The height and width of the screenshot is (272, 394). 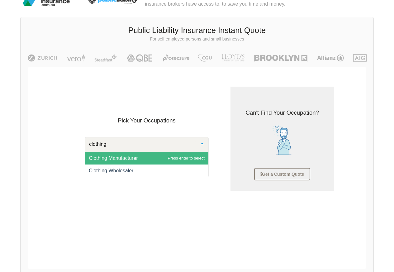 I want to click on h3: Pick Your Occupations, so click(x=147, y=120).